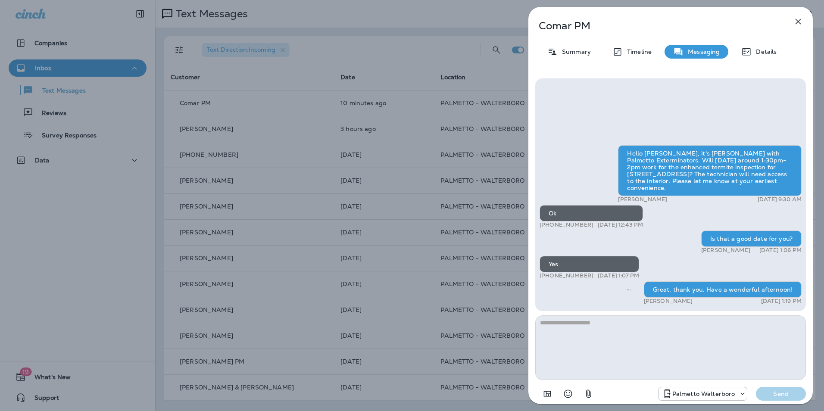 The height and width of the screenshot is (411, 824). Describe the element at coordinates (751, 239) in the screenshot. I see `div: Is that a good date for you?` at that location.